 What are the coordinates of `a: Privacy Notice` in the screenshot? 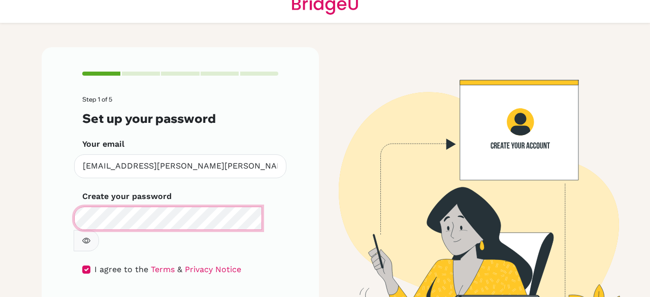 It's located at (213, 269).